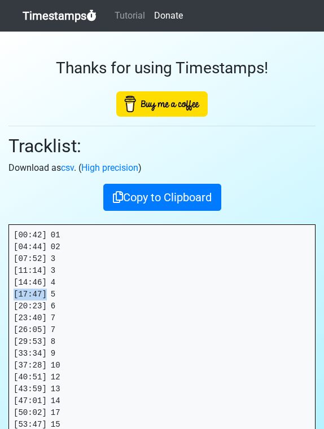 The image size is (324, 429). I want to click on h3: Thanks for using Timestamps!, so click(162, 68).